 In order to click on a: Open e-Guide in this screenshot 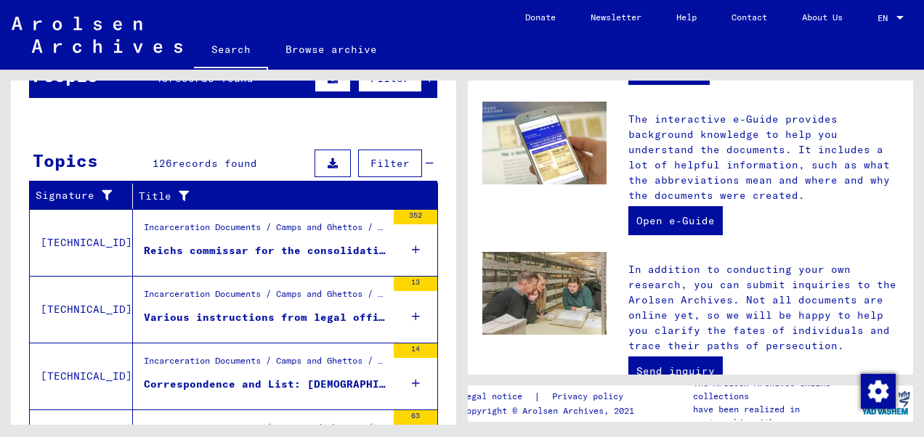, I will do `click(676, 221)`.